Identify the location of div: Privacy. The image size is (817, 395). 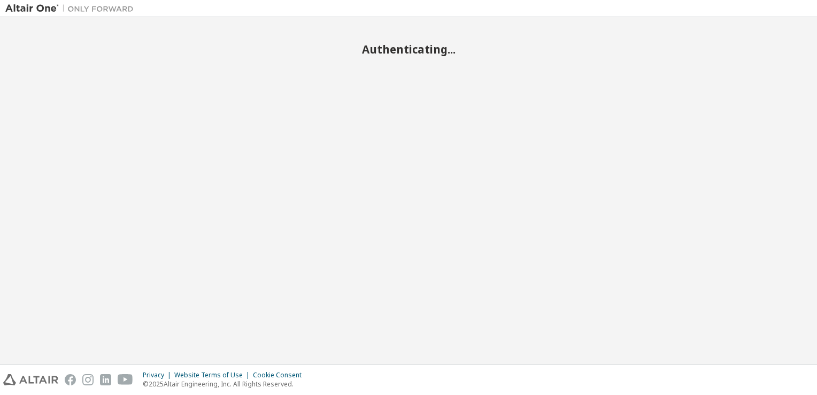
(158, 375).